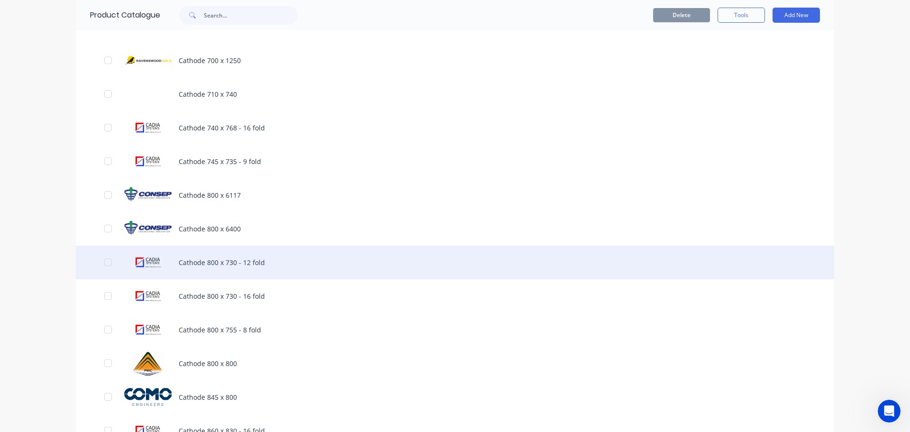 The height and width of the screenshot is (432, 910). What do you see at coordinates (455, 94) in the screenshot?
I see `div: Cathode 710 x 740` at bounding box center [455, 94].